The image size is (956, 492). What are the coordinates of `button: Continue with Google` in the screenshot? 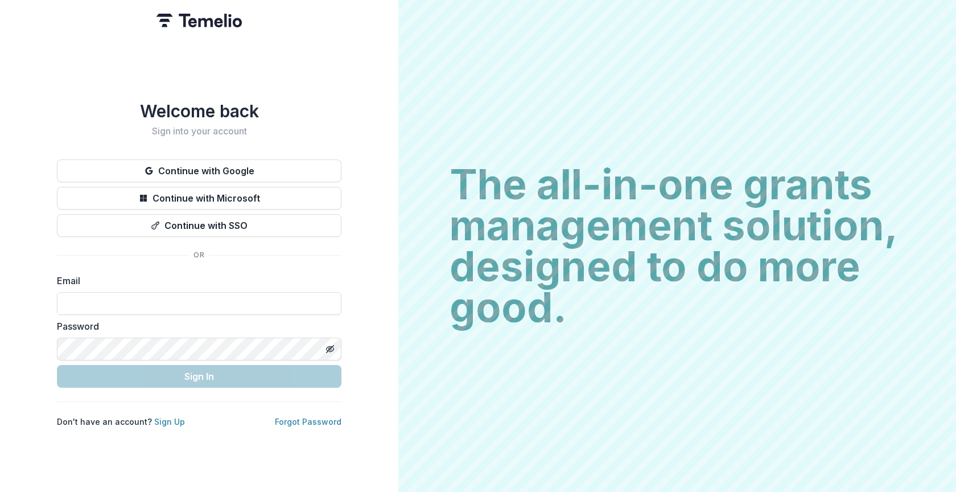 It's located at (199, 171).